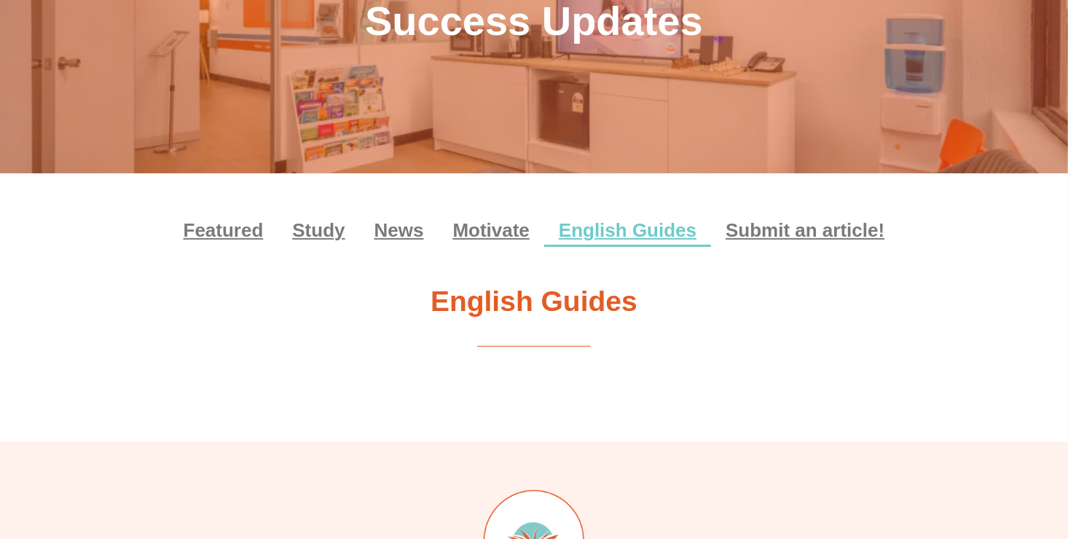 This screenshot has width=1068, height=539. I want to click on a: News, so click(399, 230).